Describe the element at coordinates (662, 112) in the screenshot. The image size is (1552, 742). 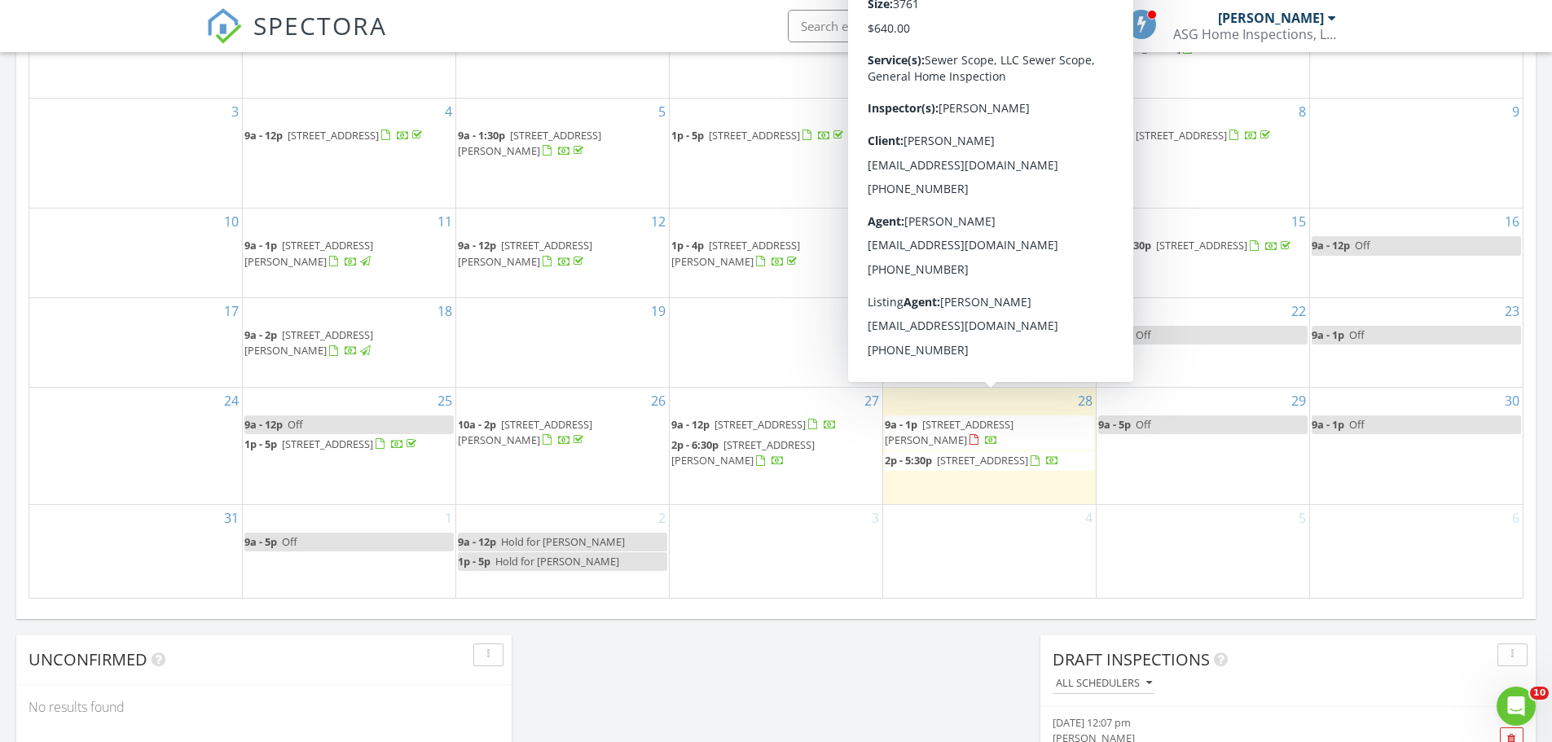
I see `a: Go to August 5, 2025` at that location.